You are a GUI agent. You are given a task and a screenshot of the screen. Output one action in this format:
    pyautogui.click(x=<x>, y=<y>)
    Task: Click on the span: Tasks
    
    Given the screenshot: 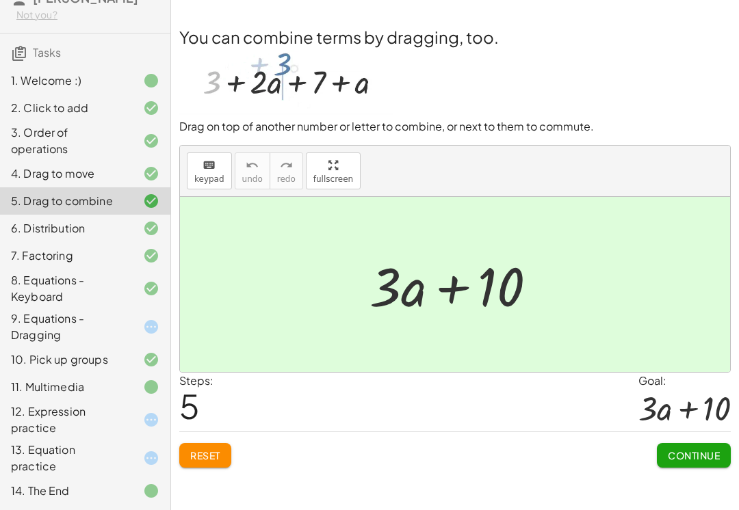 What is the action you would take?
    pyautogui.click(x=47, y=52)
    